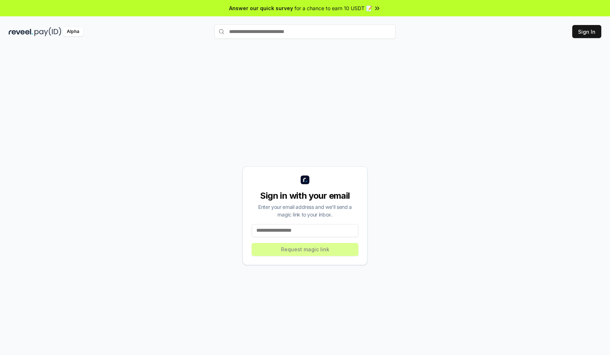 The height and width of the screenshot is (355, 610). I want to click on img: reveel_dark, so click(21, 32).